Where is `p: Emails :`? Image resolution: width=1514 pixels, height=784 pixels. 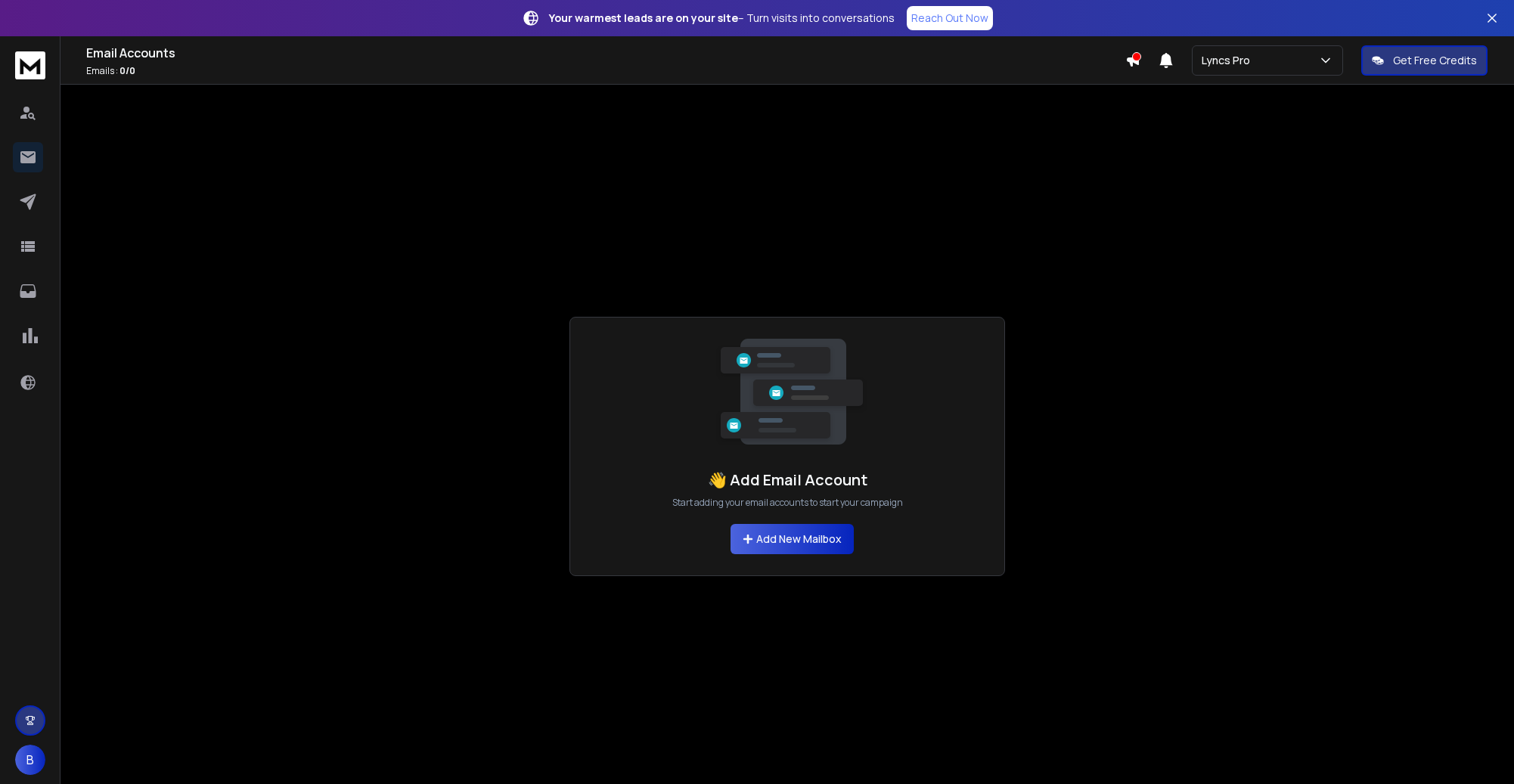 p: Emails : is located at coordinates (605, 71).